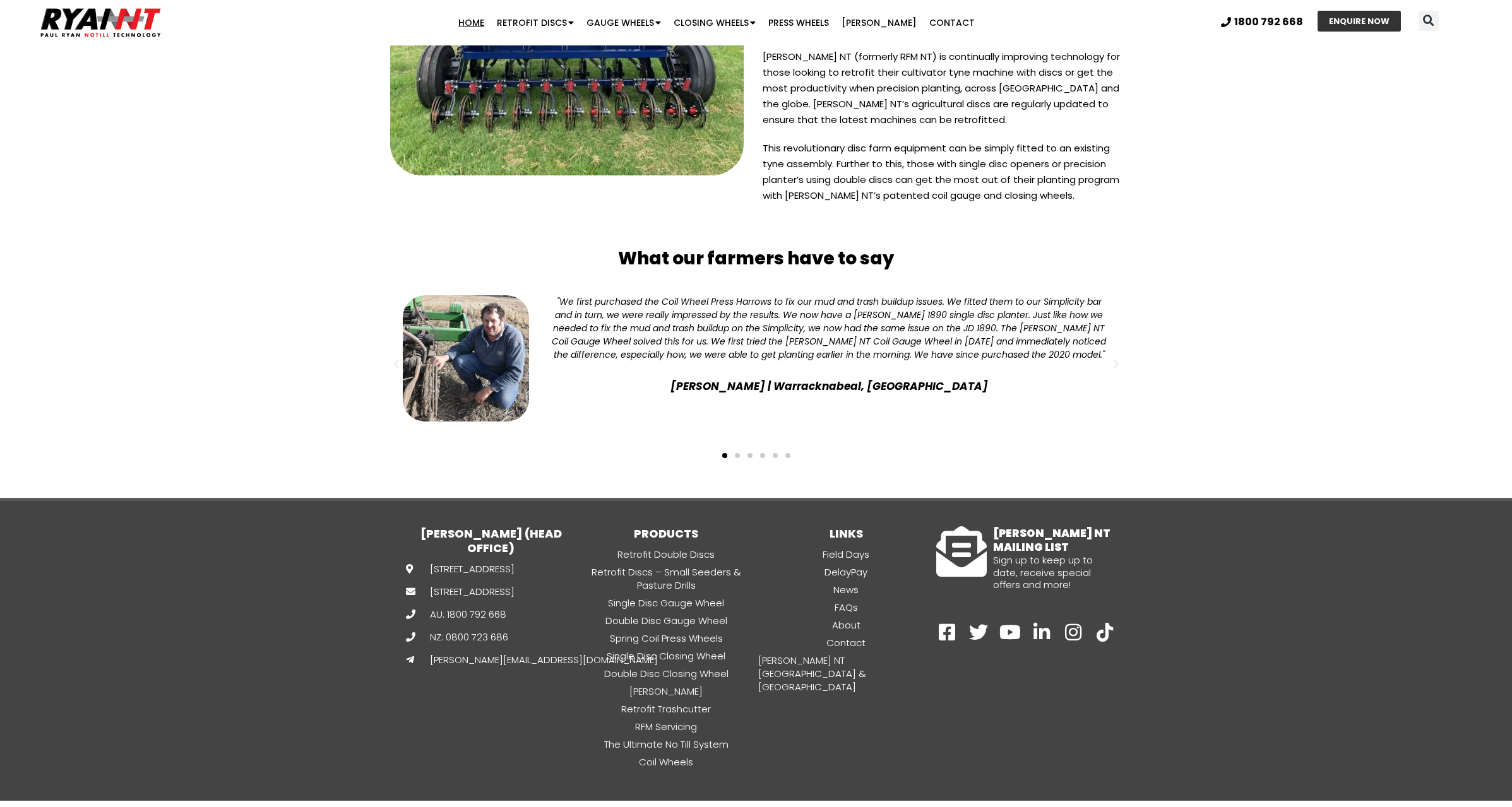  I want to click on a: Coil Wheels, so click(665, 761).